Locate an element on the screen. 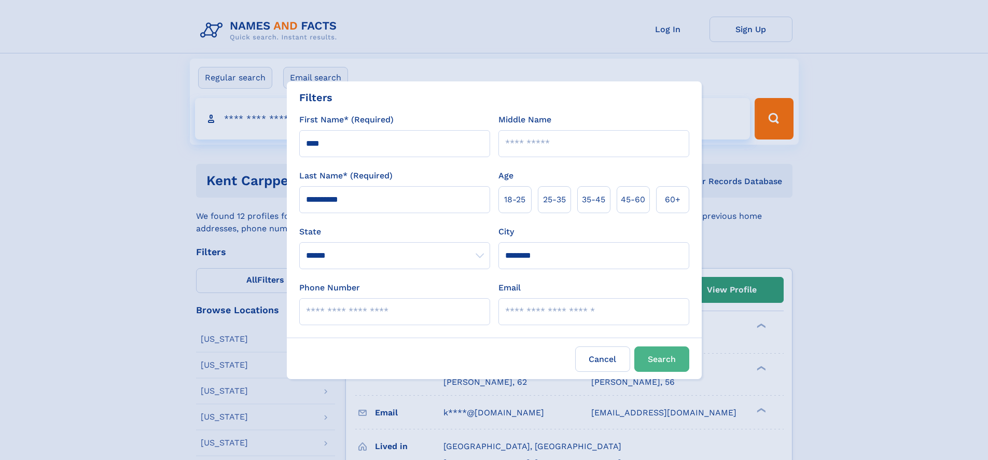 Image resolution: width=988 pixels, height=460 pixels. button: Search is located at coordinates (662, 359).